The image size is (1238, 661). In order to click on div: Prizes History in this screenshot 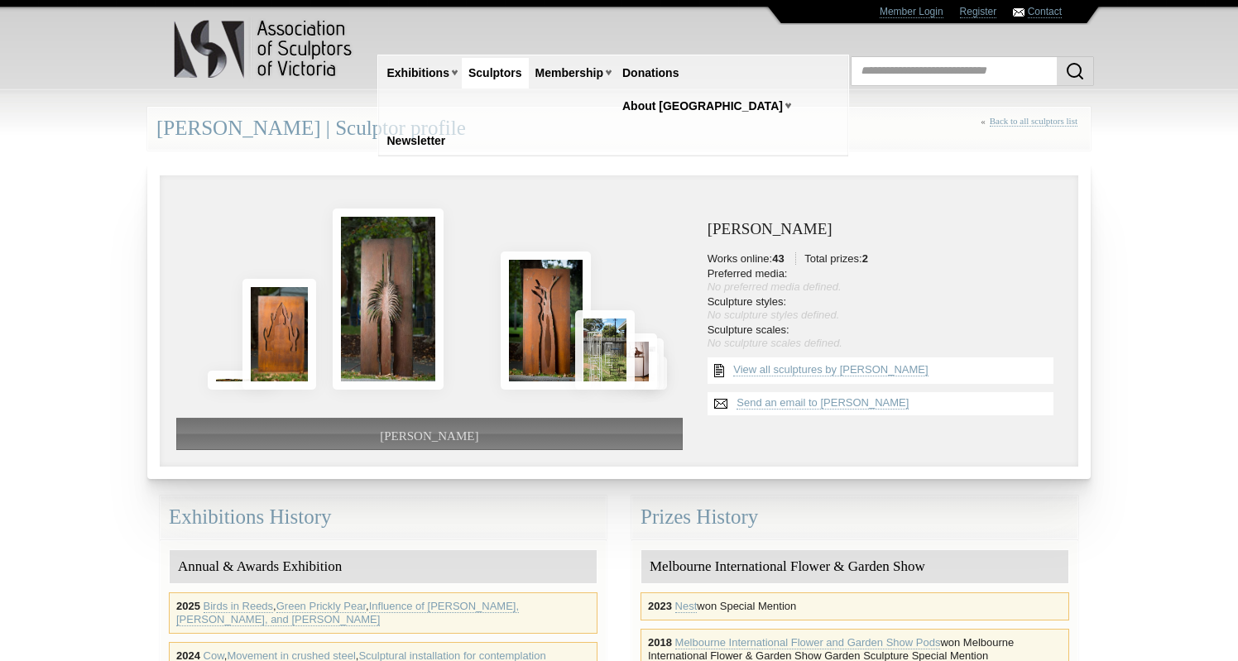, I will do `click(855, 517)`.